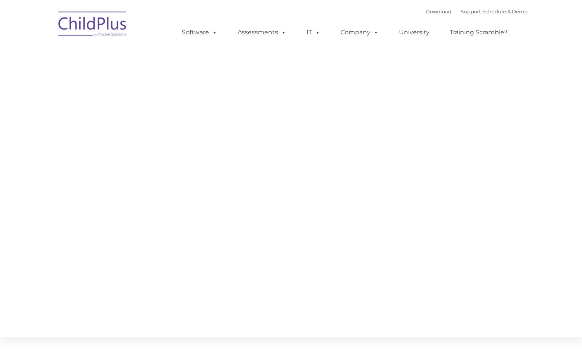 This screenshot has height=364, width=582. What do you see at coordinates (438, 11) in the screenshot?
I see `a: Download` at bounding box center [438, 11].